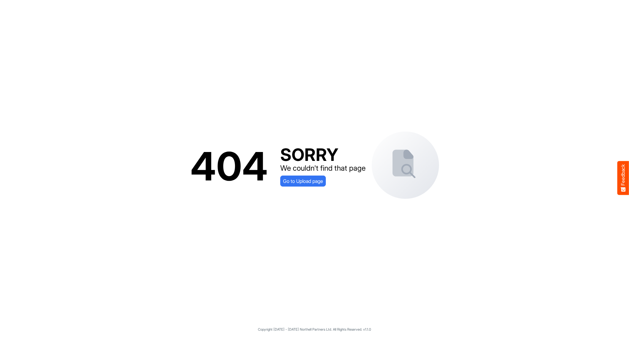  I want to click on div: We couldn't find that page, so click(323, 168).